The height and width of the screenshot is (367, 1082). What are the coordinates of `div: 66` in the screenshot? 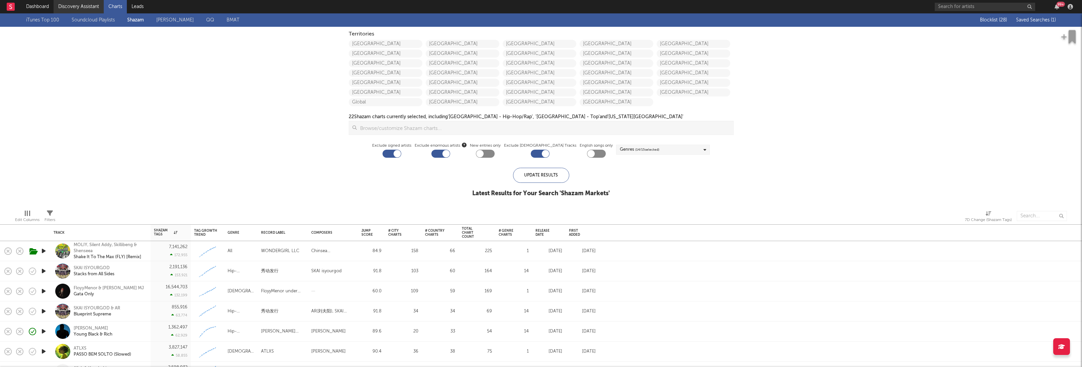 It's located at (440, 251).